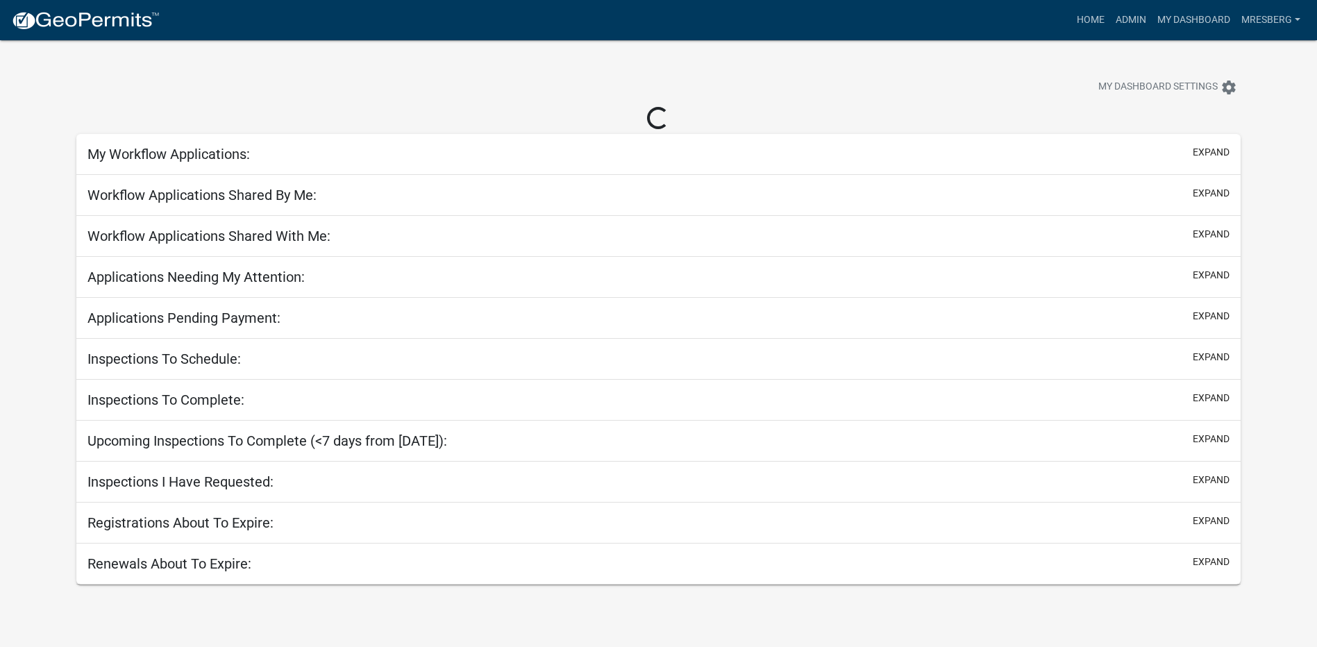 Image resolution: width=1317 pixels, height=647 pixels. Describe the element at coordinates (166, 400) in the screenshot. I see `h5: Inspections To Complete:` at that location.